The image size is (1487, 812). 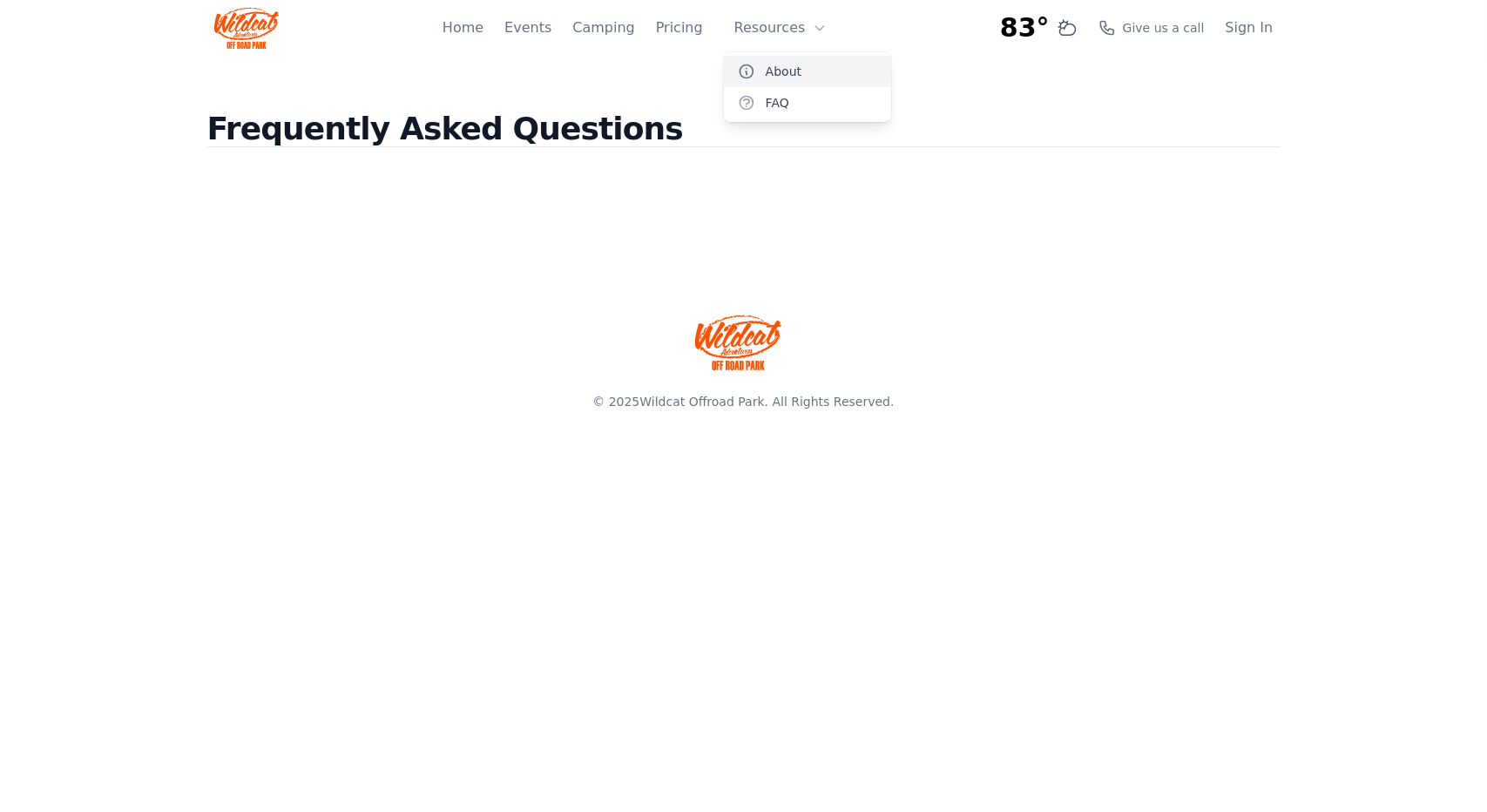 What do you see at coordinates (1152, 28) in the screenshot?
I see `a: Give us a call` at bounding box center [1152, 28].